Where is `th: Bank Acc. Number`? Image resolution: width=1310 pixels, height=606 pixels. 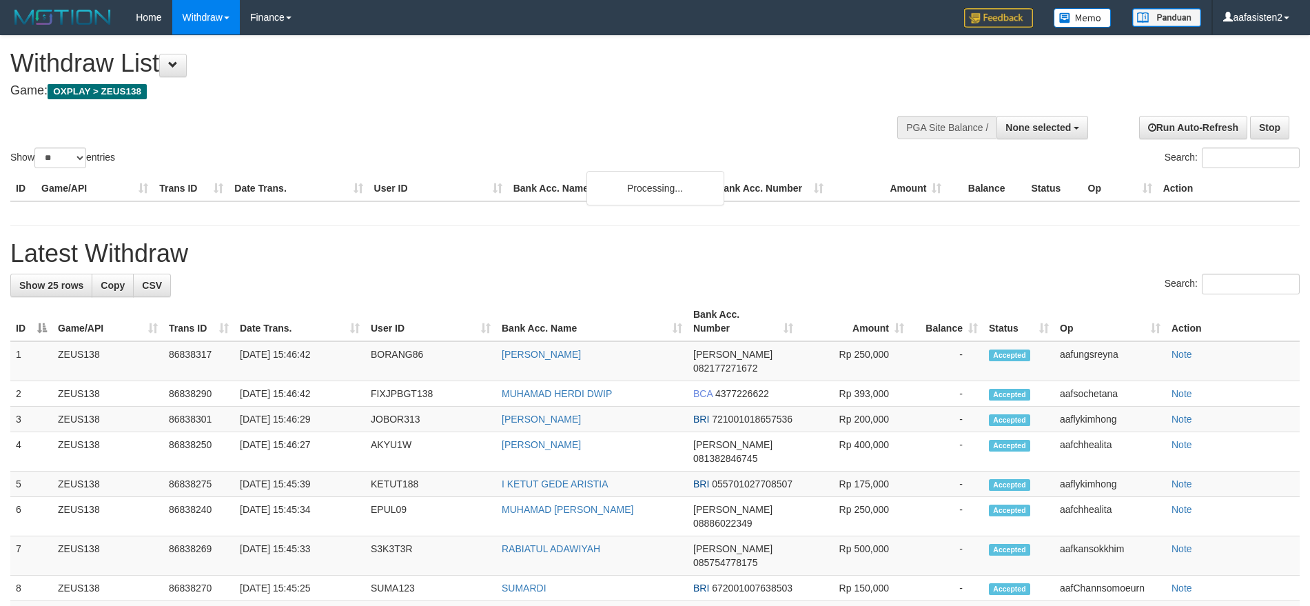
th: Bank Acc. Number is located at coordinates (770, 188).